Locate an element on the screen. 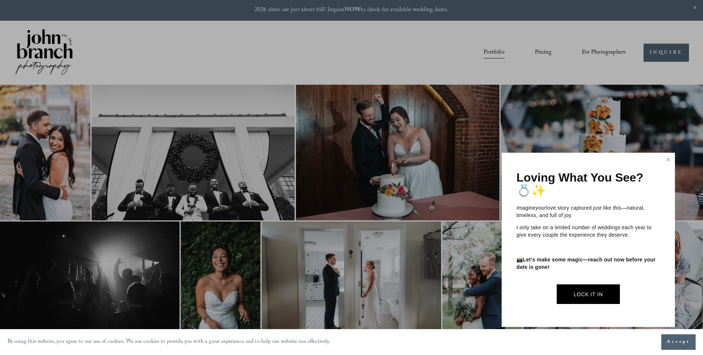  p: By using this website, you agree to our use of cookies. We use cookies to provide you with a grea... is located at coordinates (169, 342).